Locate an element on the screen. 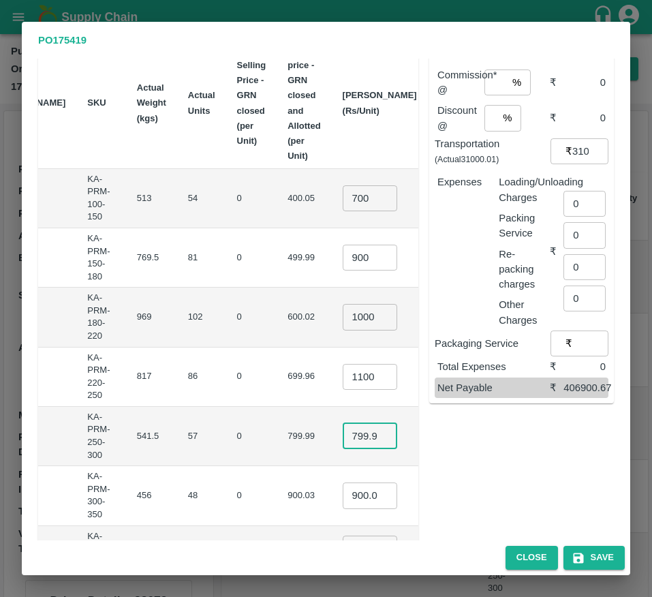 This screenshot has height=597, width=652. td: 54 is located at coordinates (202, 198).